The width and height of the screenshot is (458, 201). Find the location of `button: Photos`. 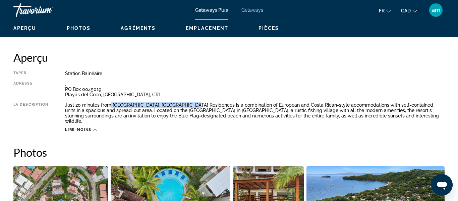

button: Photos is located at coordinates (79, 28).